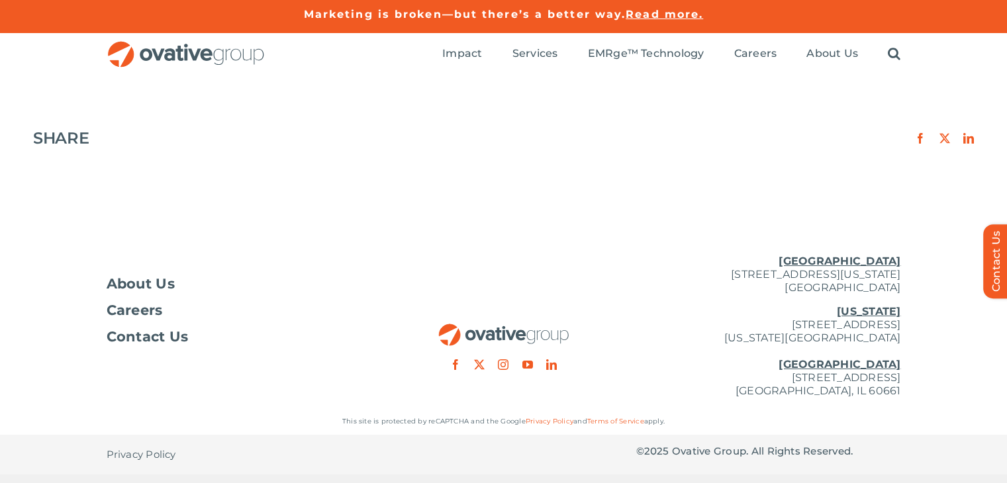  I want to click on span: Impact, so click(462, 54).